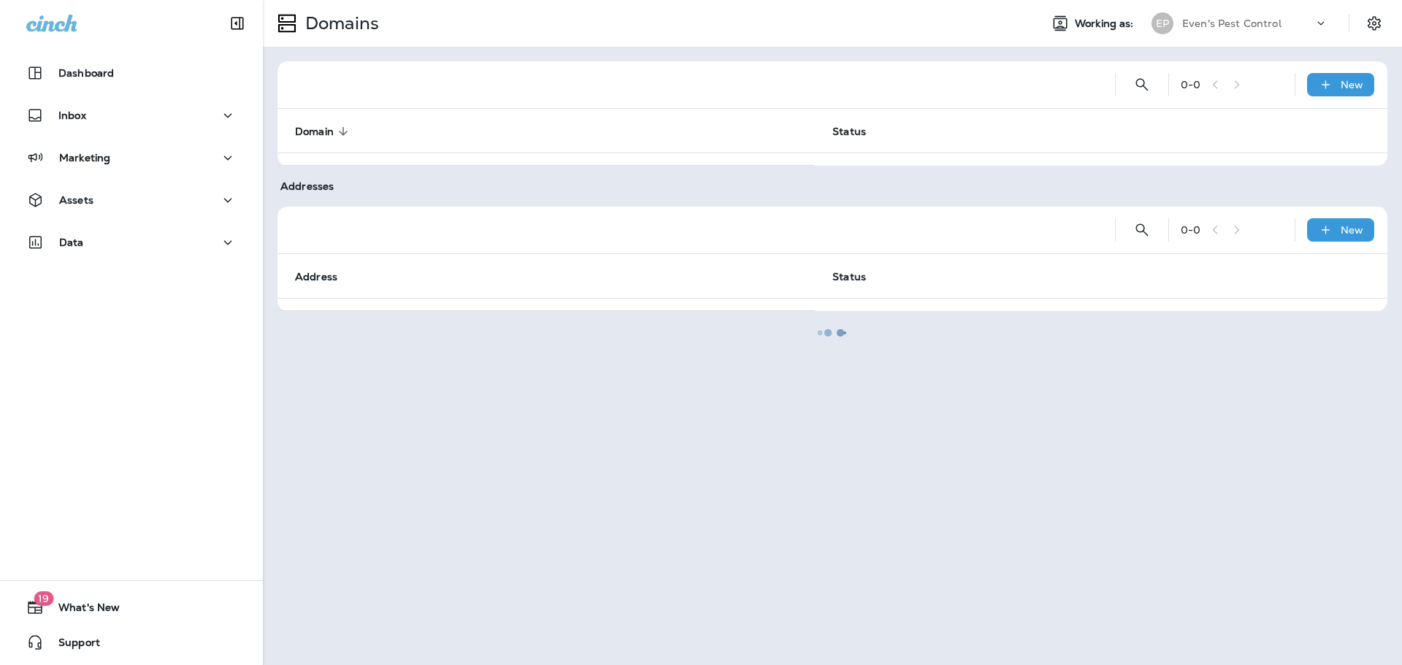 The width and height of the screenshot is (1402, 665). What do you see at coordinates (131, 200) in the screenshot?
I see `button: Assets` at bounding box center [131, 200].